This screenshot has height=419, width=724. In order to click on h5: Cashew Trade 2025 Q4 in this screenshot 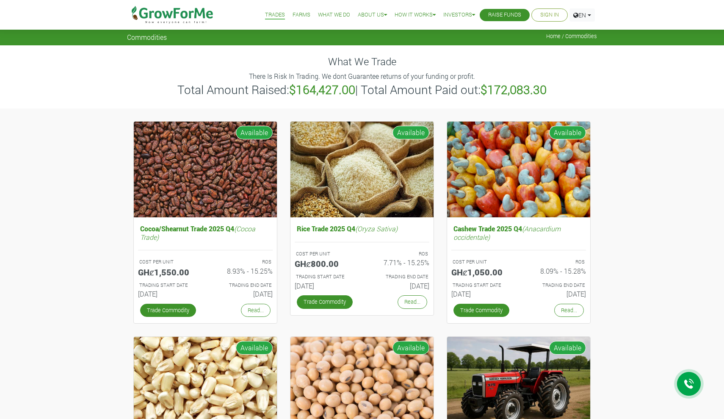, I will do `click(519, 232)`.